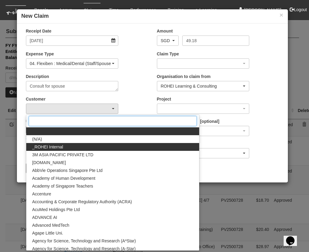  Describe the element at coordinates (37, 139) in the screenshot. I see `span: (N/A)` at that location.